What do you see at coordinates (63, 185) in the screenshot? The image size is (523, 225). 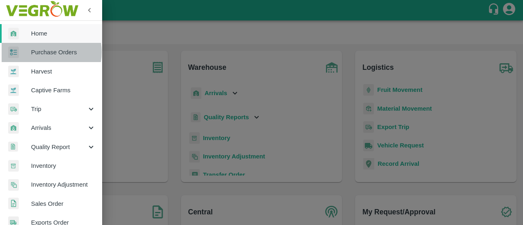 I see `span: Inventory Adjustment` at bounding box center [63, 185].